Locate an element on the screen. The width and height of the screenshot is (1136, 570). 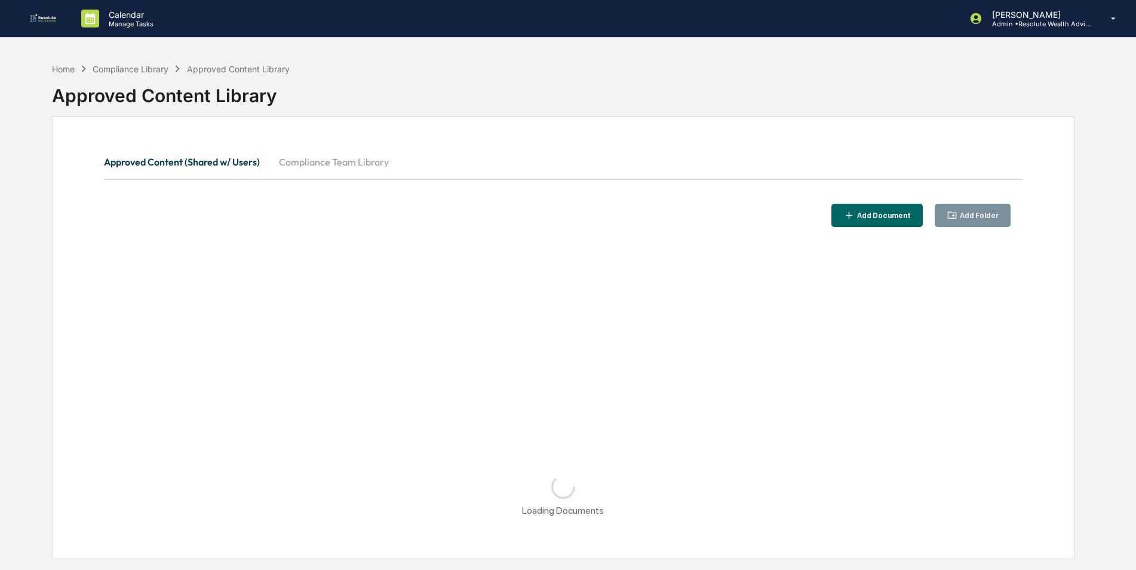
button: Add Folder is located at coordinates (973, 215).